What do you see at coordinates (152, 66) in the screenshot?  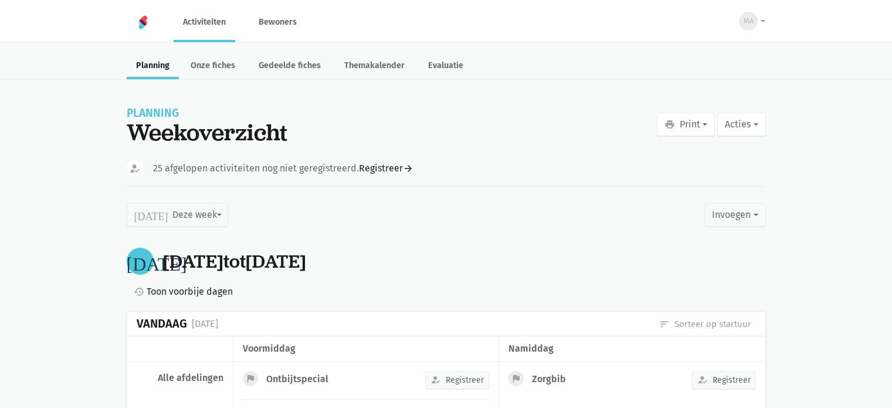 I see `a: Planning` at bounding box center [152, 66].